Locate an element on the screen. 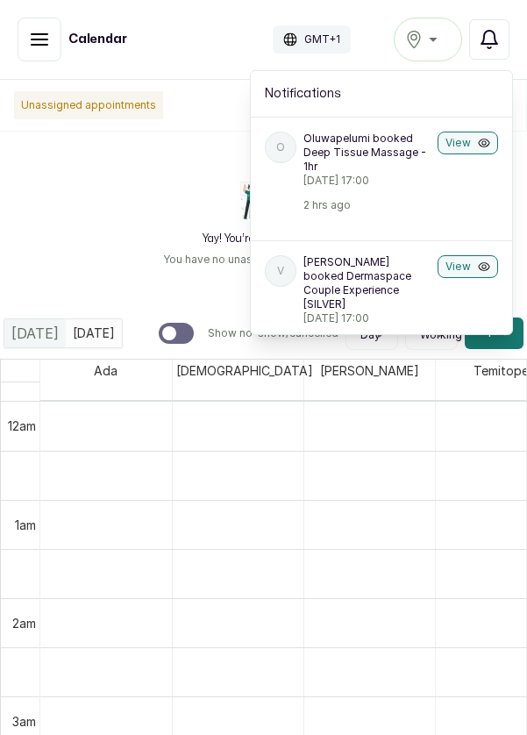 This screenshot has width=527, height=735. p: You have no unassigned appointments. is located at coordinates (263, 260).